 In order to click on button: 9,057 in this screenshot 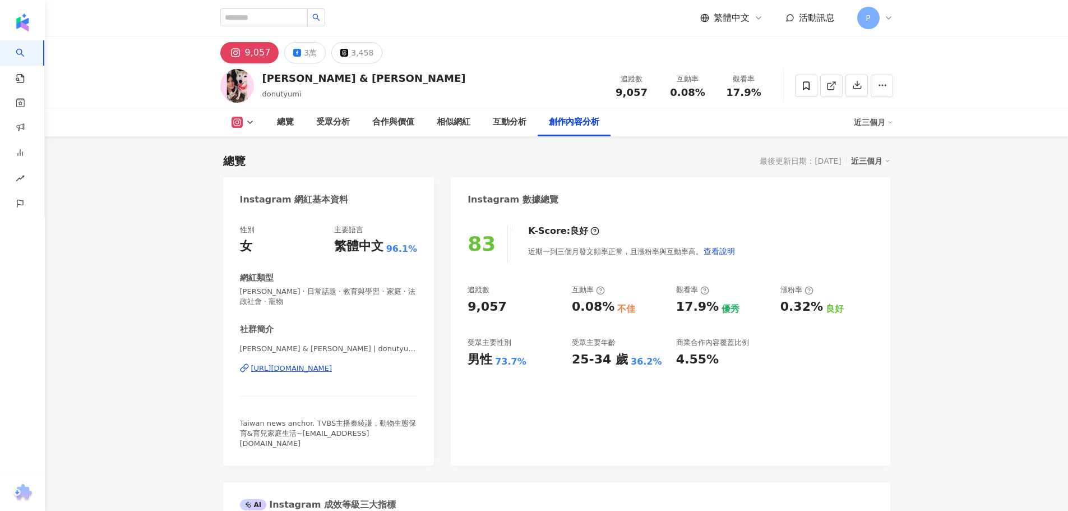, I will do `click(250, 53)`.